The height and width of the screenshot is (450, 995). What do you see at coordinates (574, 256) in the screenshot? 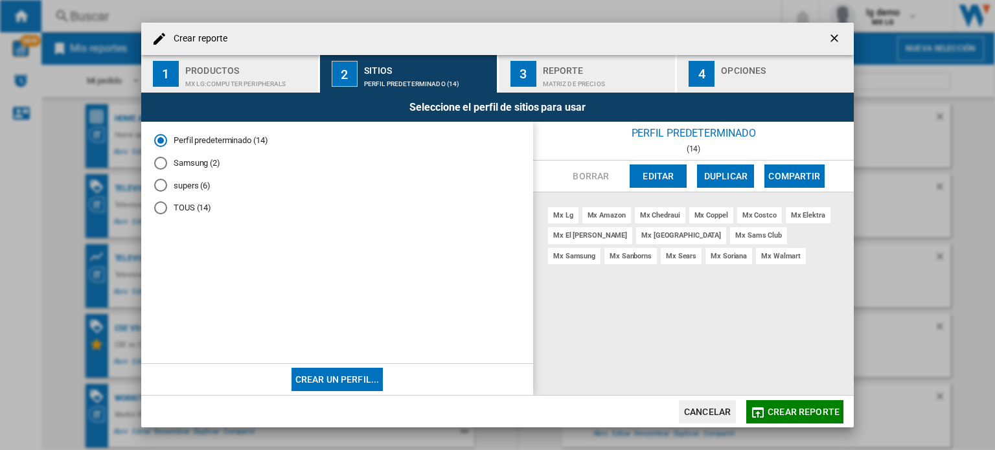
I see `div: mx samsung` at bounding box center [574, 256].